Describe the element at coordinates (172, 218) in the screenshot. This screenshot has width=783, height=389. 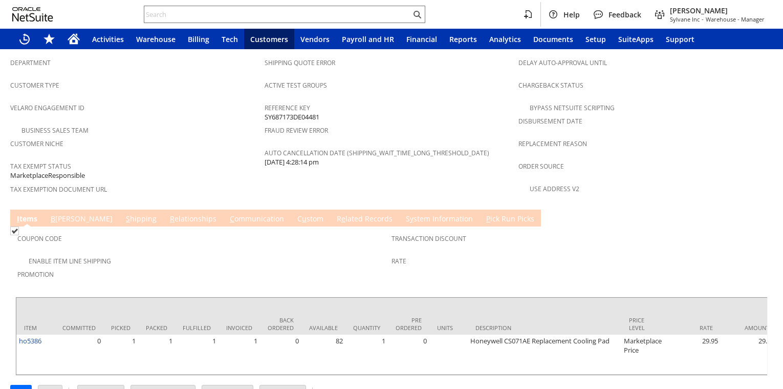
I see `span: R` at that location.